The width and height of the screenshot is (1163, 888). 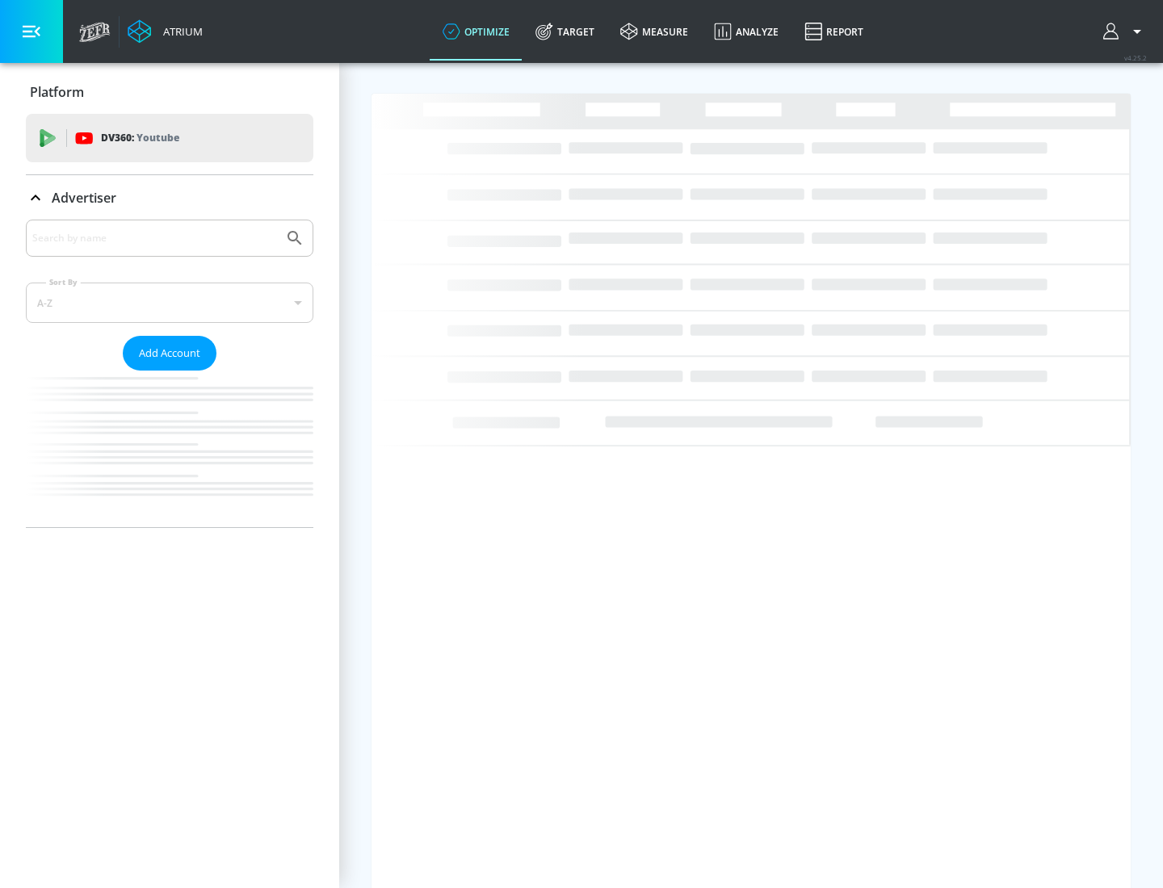 I want to click on div: DV360: Youtube, so click(x=170, y=138).